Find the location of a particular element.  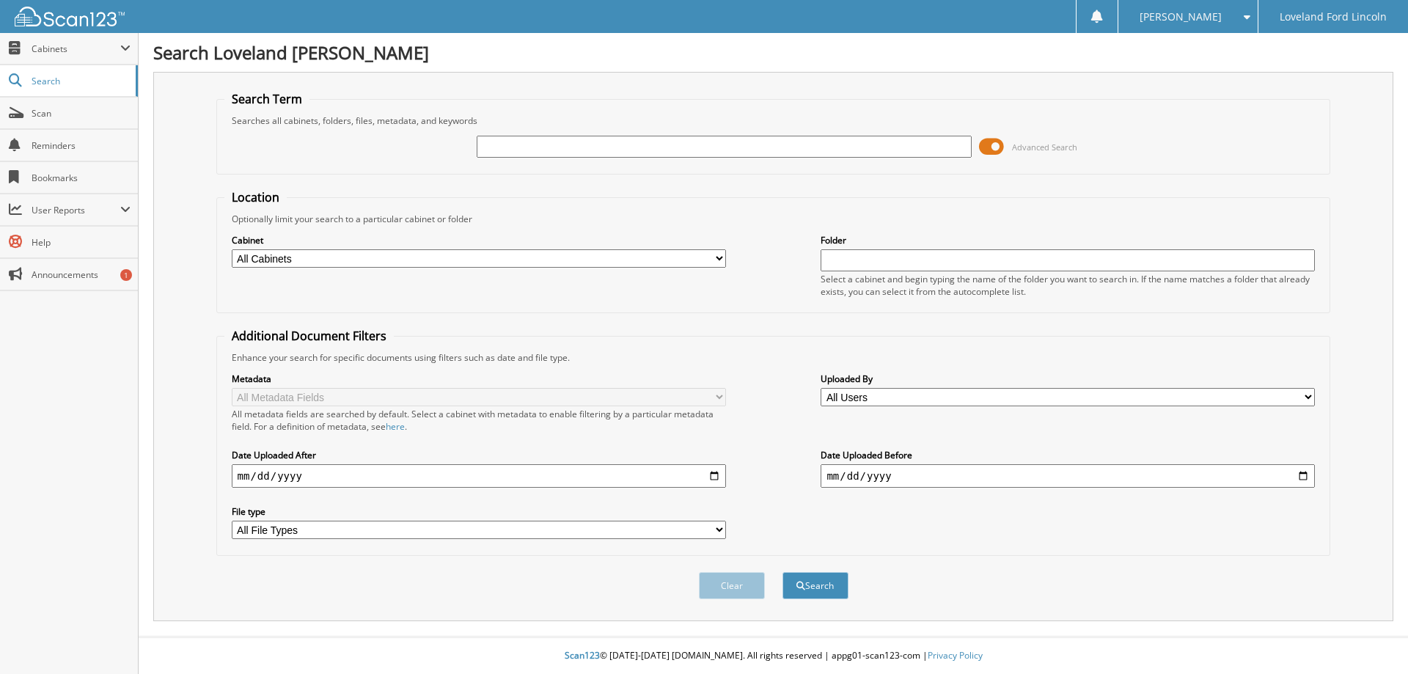

div: Searches all cabinets, folders, files, metadata, and keywords is located at coordinates (774, 120).